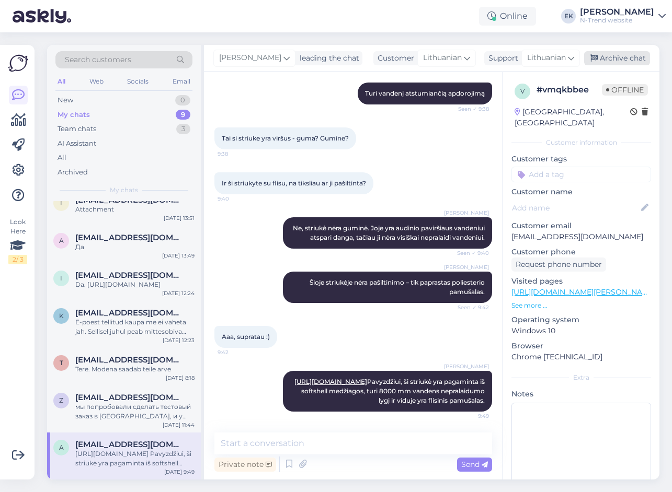 This screenshot has height=492, width=672. Describe the element at coordinates (61, 363) in the screenshot. I see `span: t` at that location.